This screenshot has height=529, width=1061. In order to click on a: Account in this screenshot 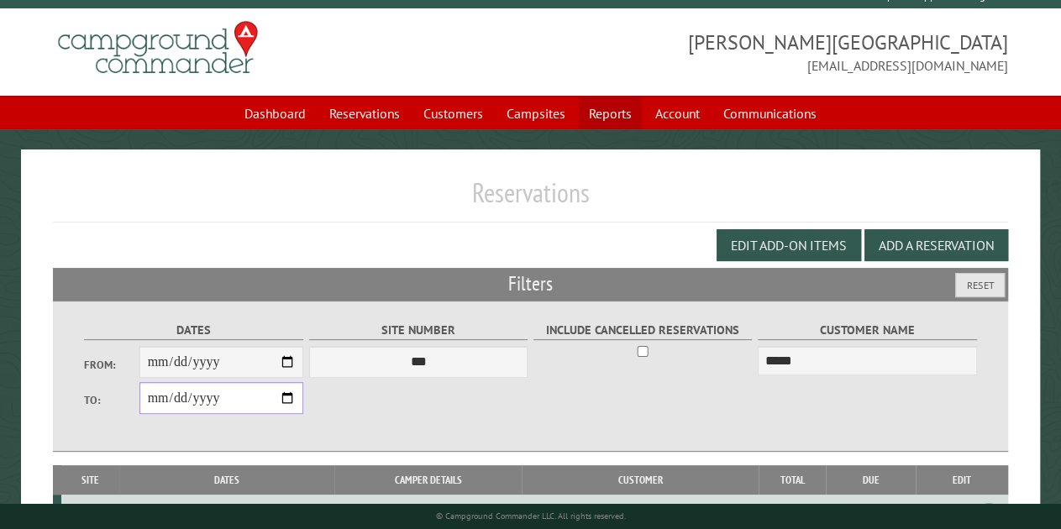, I will do `click(677, 113)`.